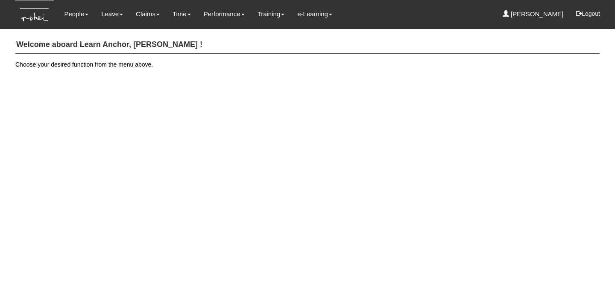 This screenshot has width=615, height=295. Describe the element at coordinates (148, 14) in the screenshot. I see `a: Claims` at that location.